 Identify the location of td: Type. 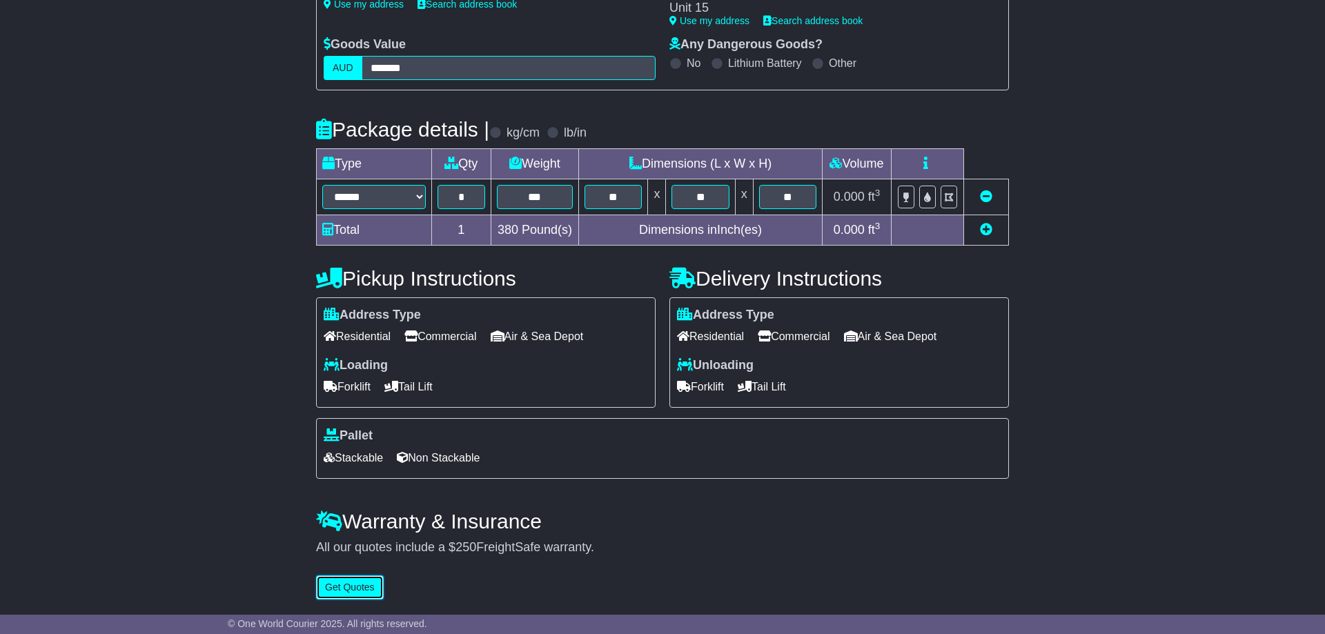
(374, 164).